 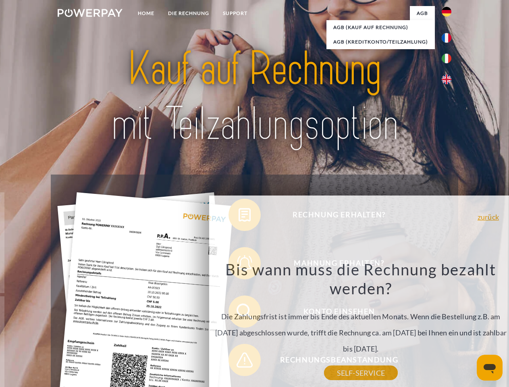 What do you see at coordinates (189, 13) in the screenshot?
I see `a: DIE RECHNUNG` at bounding box center [189, 13].